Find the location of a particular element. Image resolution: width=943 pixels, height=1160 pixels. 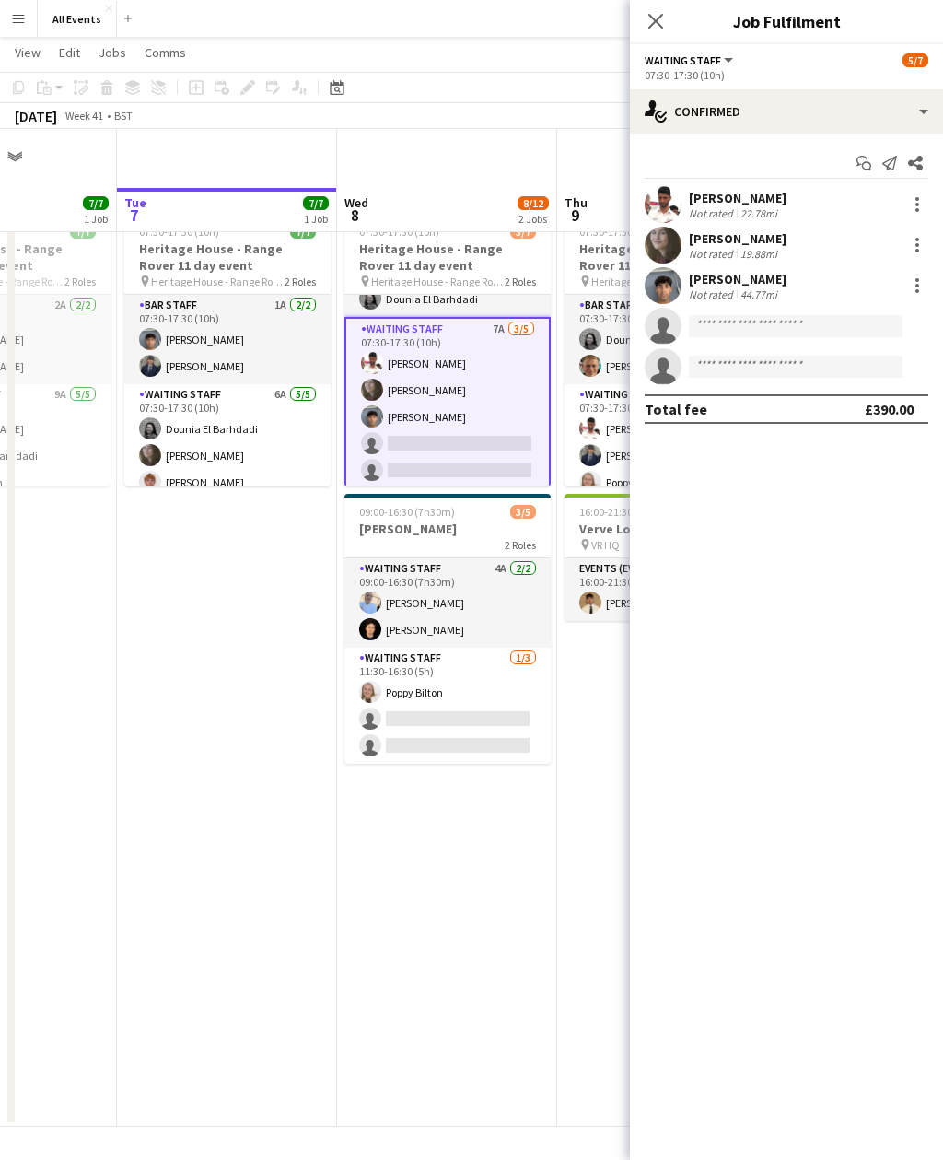

span: 7 is located at coordinates (134, 215).